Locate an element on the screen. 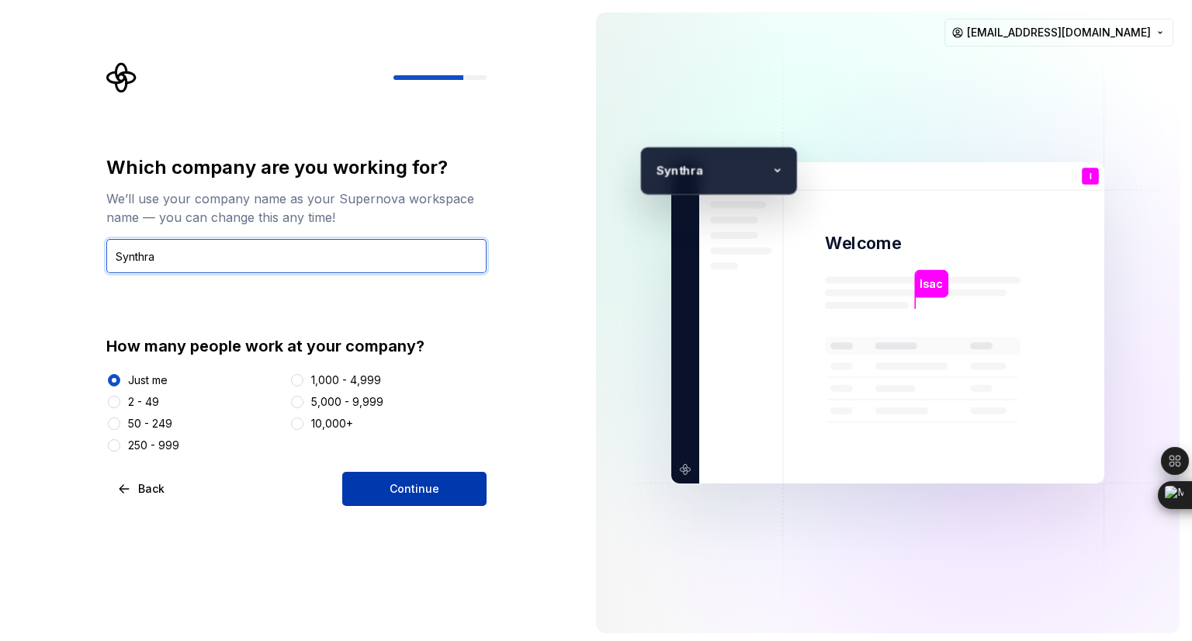  input: Company name is located at coordinates (297, 256).